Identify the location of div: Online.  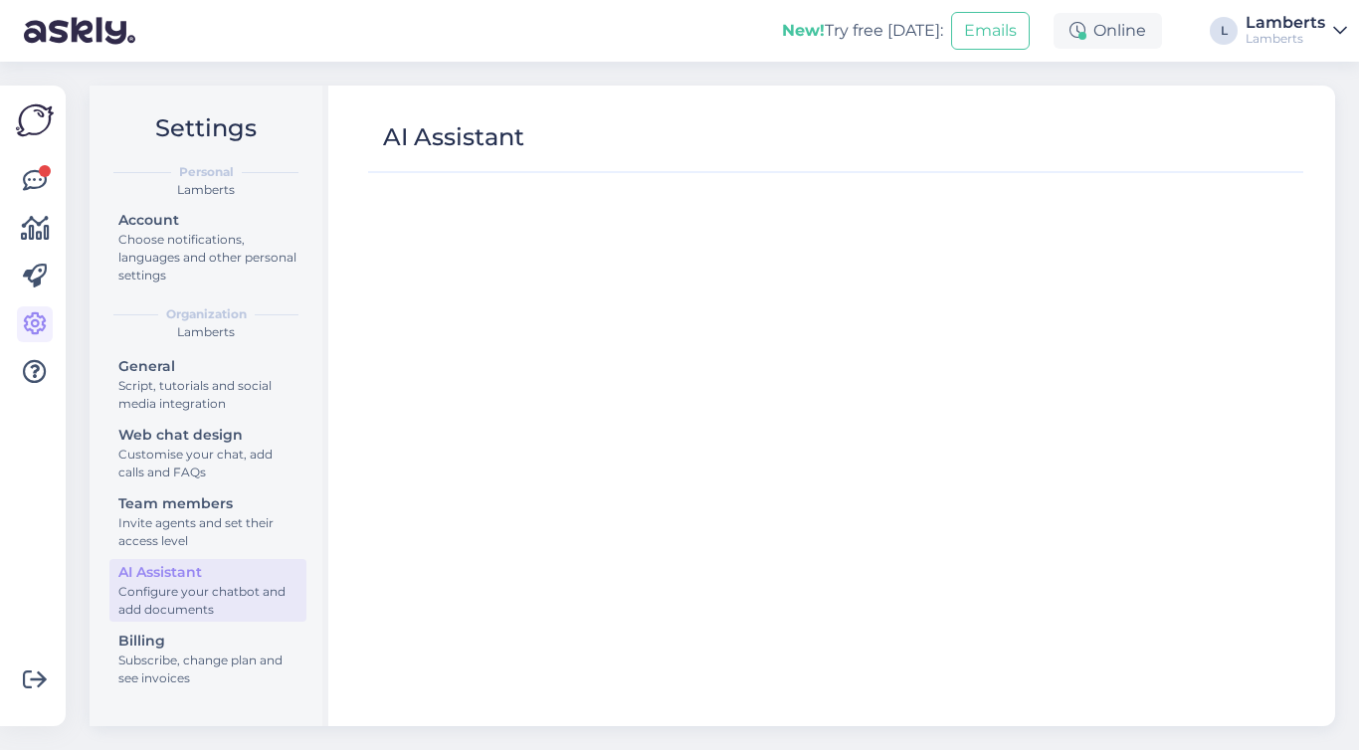
(1107, 31).